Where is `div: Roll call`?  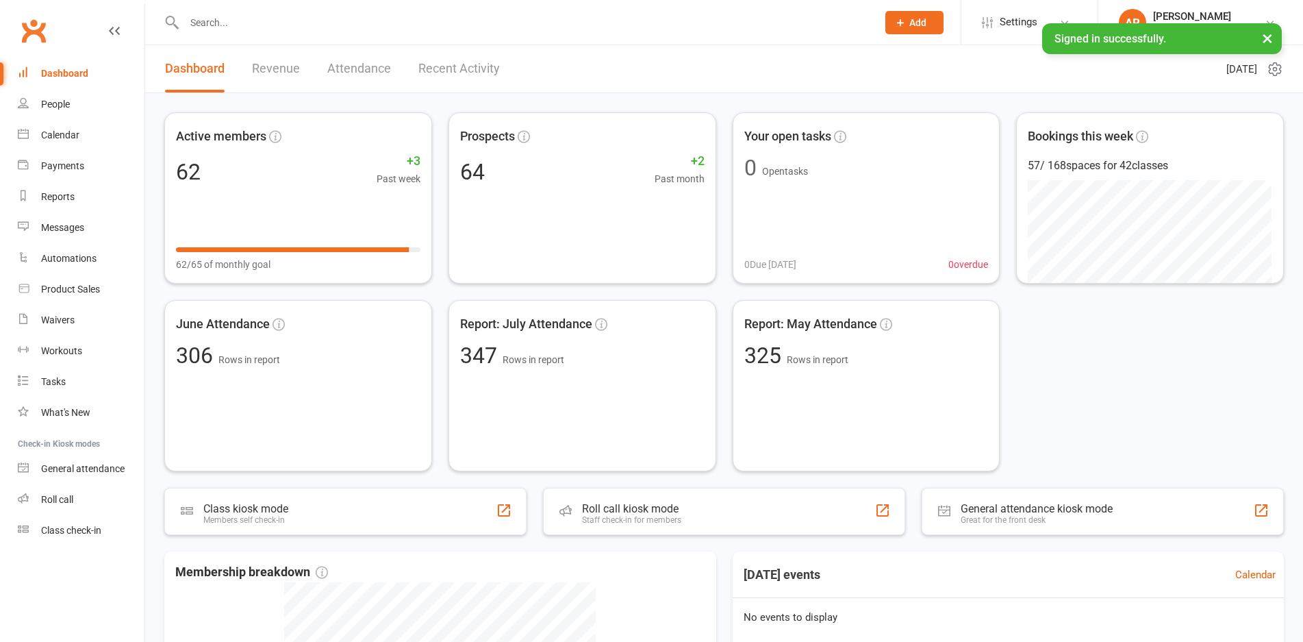
div: Roll call is located at coordinates (57, 499).